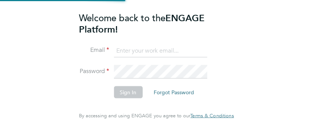 Image resolution: width=313 pixels, height=123 pixels. What do you see at coordinates (152, 23) in the screenshot?
I see `h2: ENGAGE Platform!` at bounding box center [152, 23].